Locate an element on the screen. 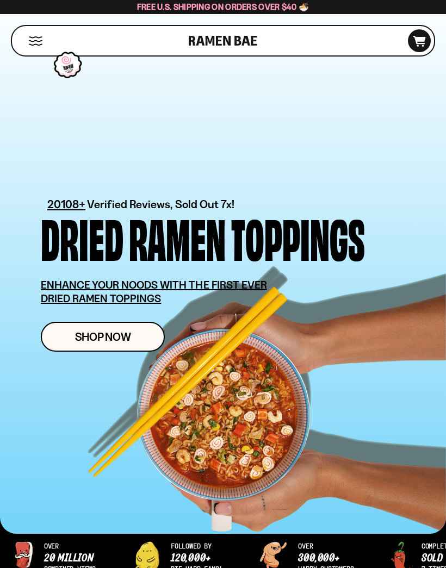  span: 20108+ is located at coordinates (66, 204).